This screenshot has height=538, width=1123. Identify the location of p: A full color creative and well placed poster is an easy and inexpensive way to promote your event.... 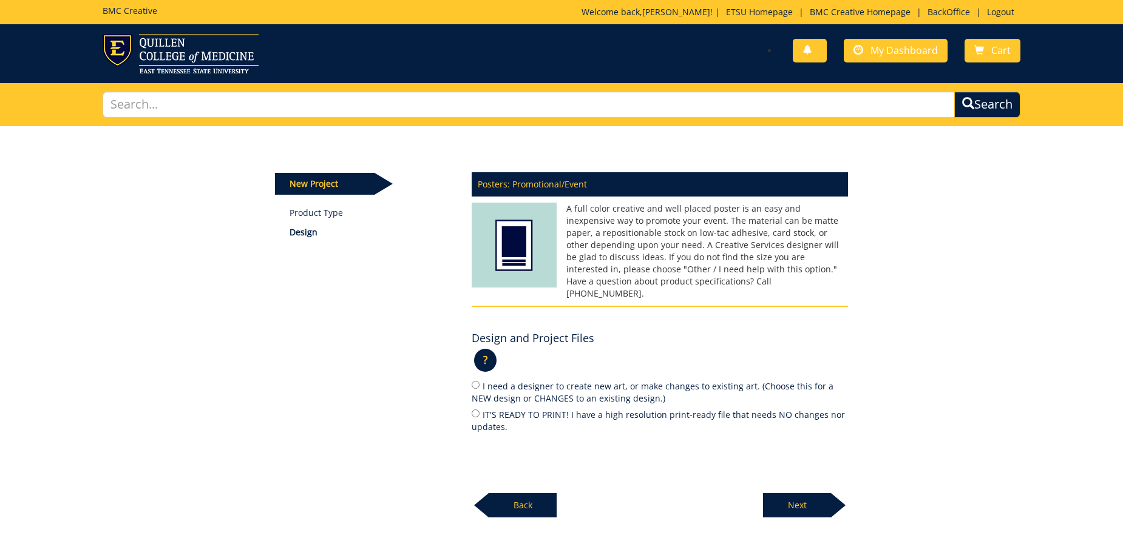
(660, 251).